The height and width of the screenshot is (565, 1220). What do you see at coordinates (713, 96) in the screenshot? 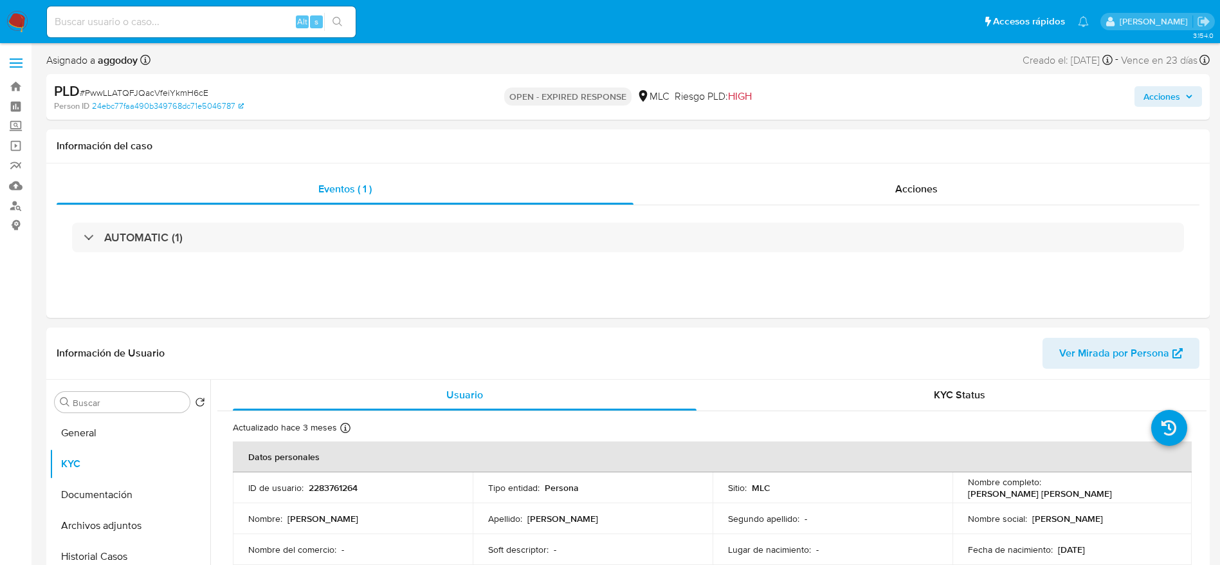
I see `span: Riesgo PLD:` at bounding box center [713, 96].